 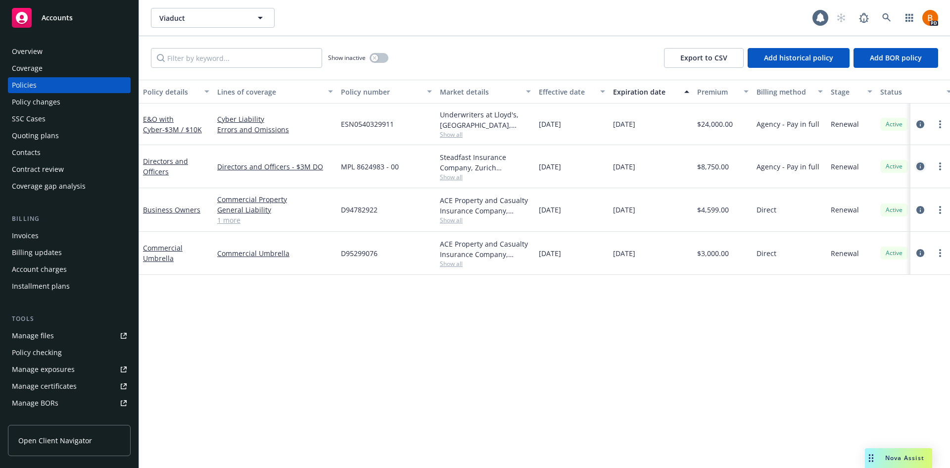 What do you see at coordinates (715, 124) in the screenshot?
I see `span: $24,000.00` at bounding box center [715, 124].